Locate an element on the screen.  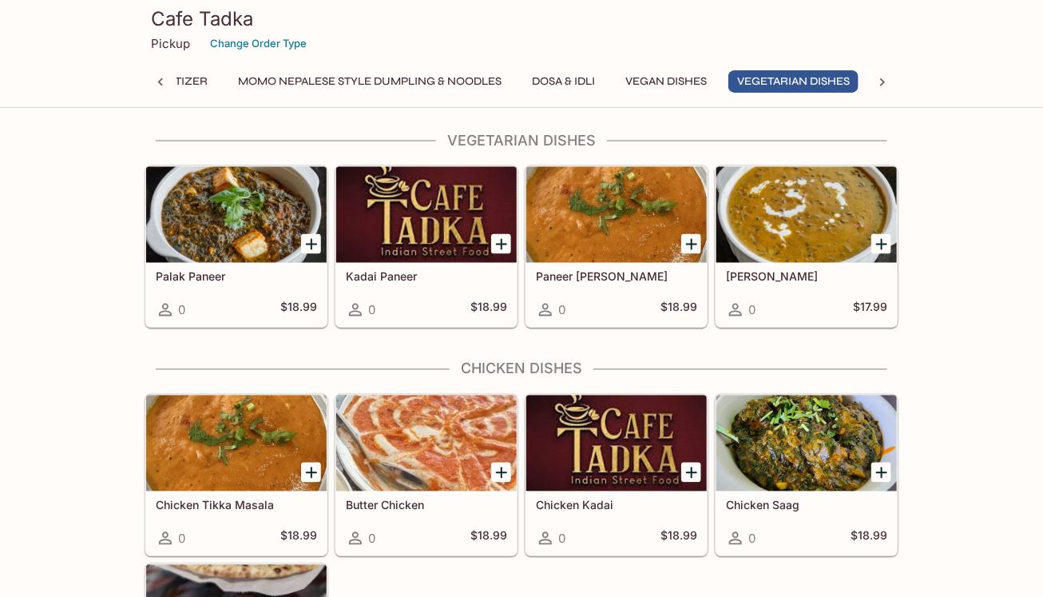
a: Chicken Kadai0$18.99 is located at coordinates (617, 475).